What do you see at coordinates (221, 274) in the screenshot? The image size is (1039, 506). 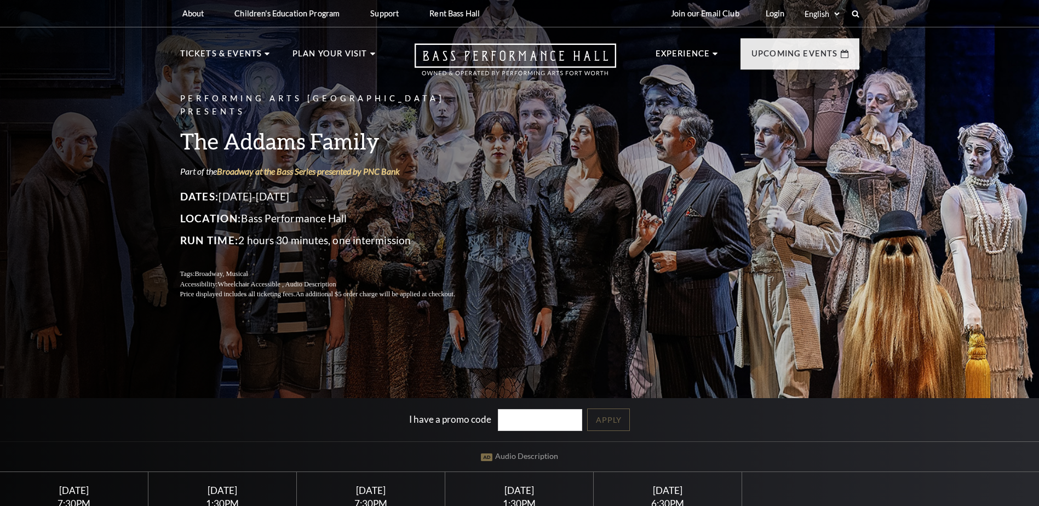 I see `span: Broadway, Musical` at bounding box center [221, 274].